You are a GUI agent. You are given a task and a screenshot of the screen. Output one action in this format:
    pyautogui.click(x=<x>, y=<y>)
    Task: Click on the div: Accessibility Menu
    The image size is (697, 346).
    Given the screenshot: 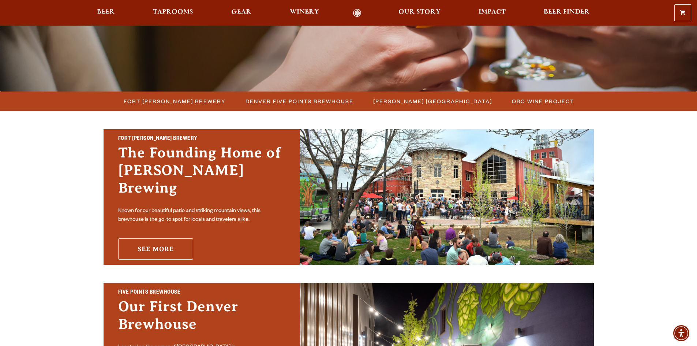 What is the action you would take?
    pyautogui.click(x=681, y=333)
    